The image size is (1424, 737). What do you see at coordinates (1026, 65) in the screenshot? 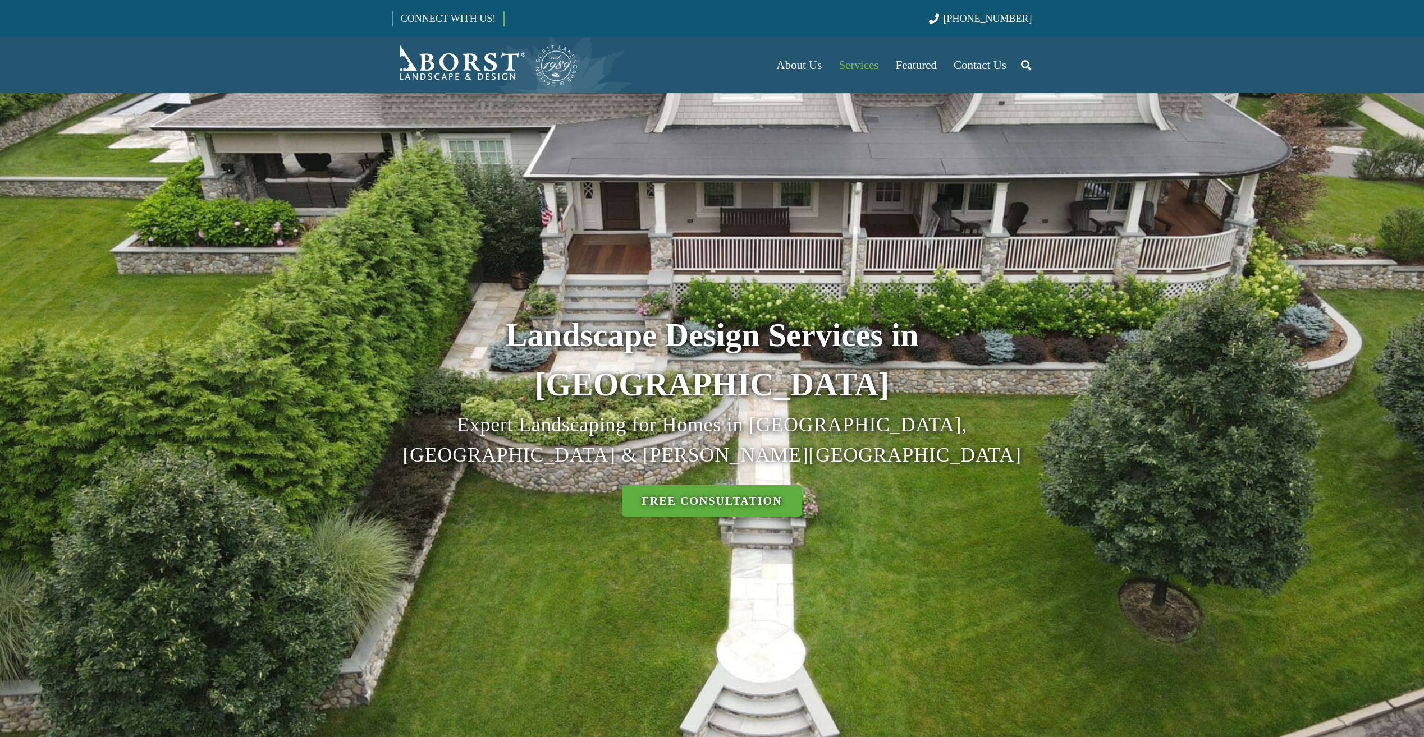
I see `a: Search` at bounding box center [1026, 65].